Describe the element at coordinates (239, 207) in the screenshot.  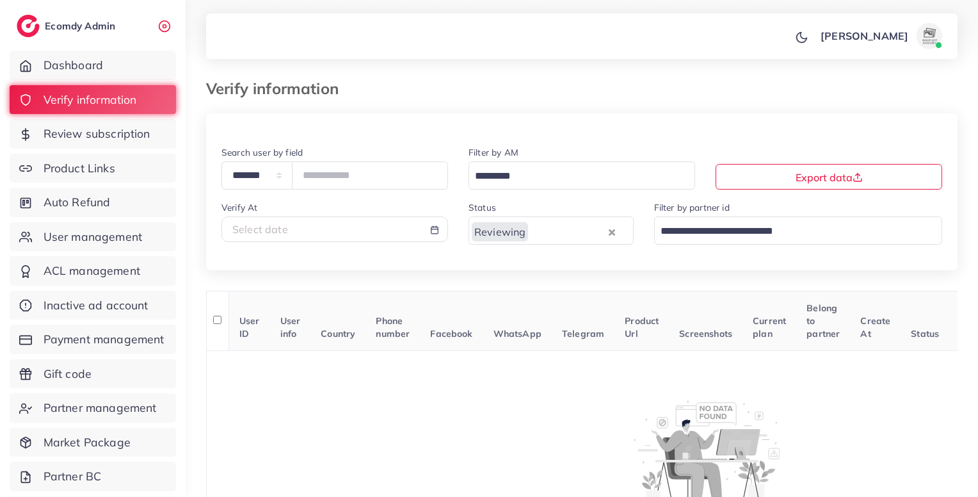
I see `label: Verify At` at that location.